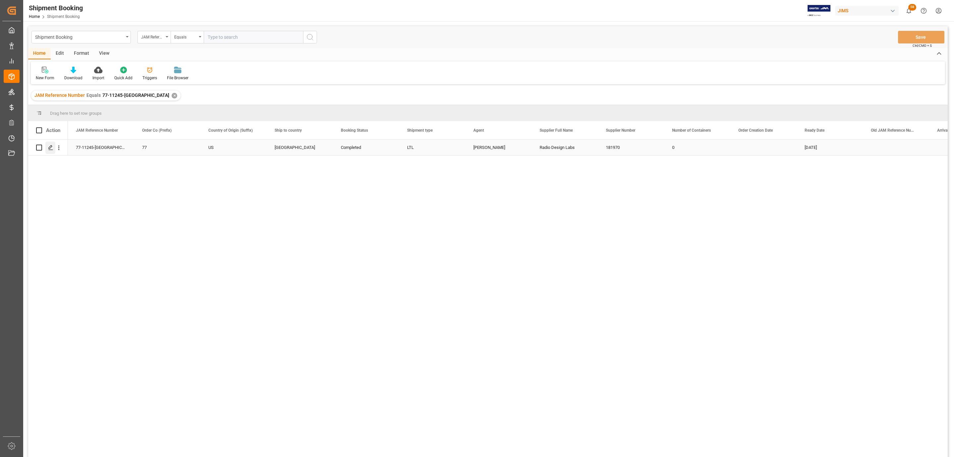 This screenshot has width=954, height=457. I want to click on div: Quick Add, so click(123, 78).